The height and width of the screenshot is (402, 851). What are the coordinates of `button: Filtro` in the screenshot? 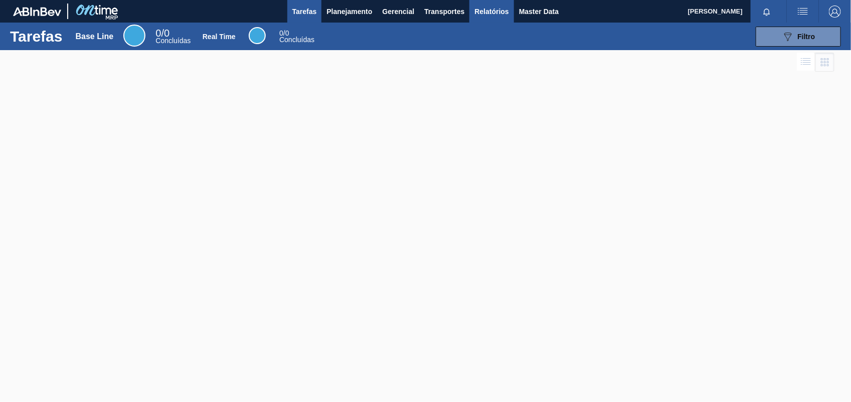 It's located at (798, 37).